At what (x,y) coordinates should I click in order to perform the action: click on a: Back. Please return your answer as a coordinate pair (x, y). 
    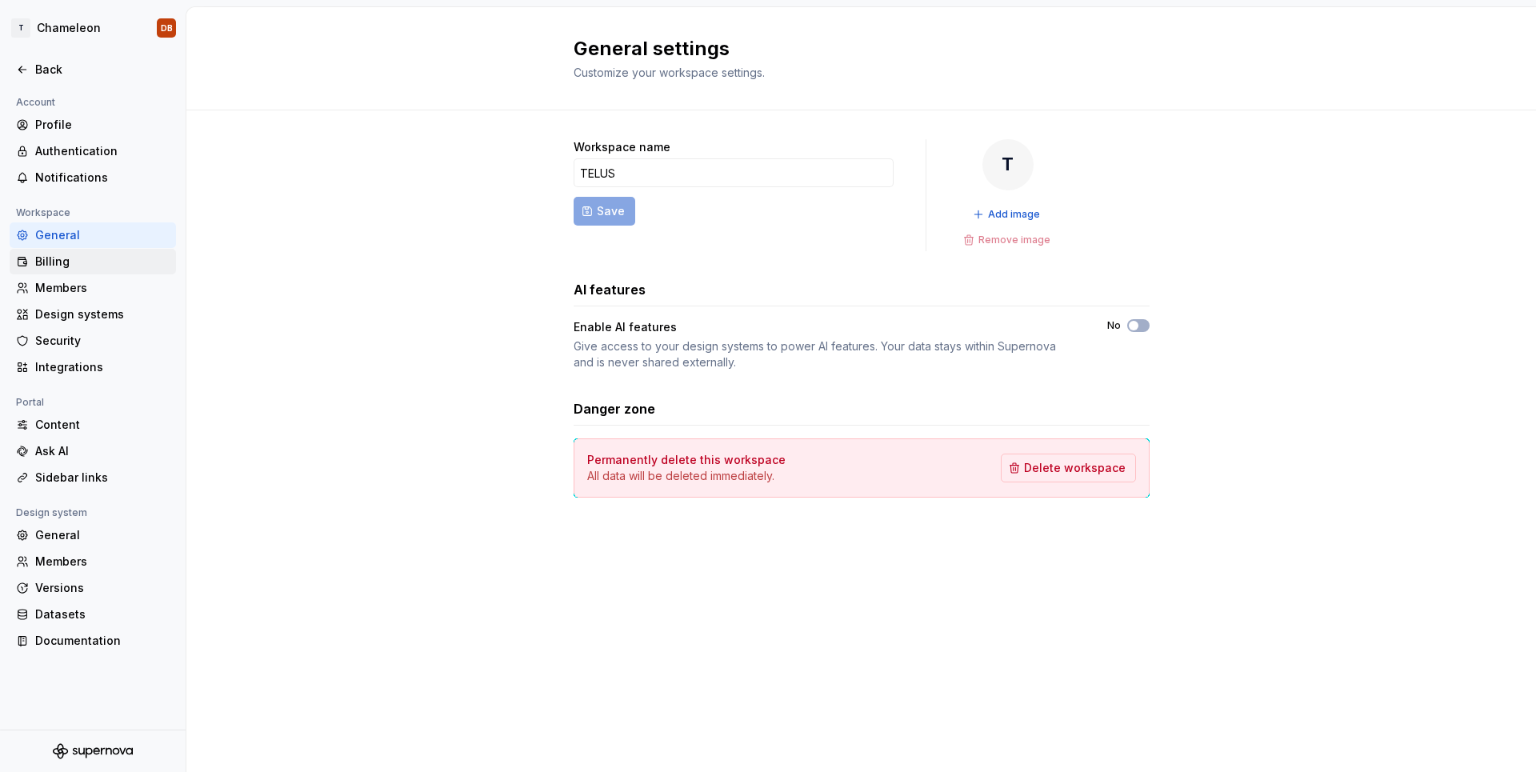
    Looking at the image, I should click on (93, 70).